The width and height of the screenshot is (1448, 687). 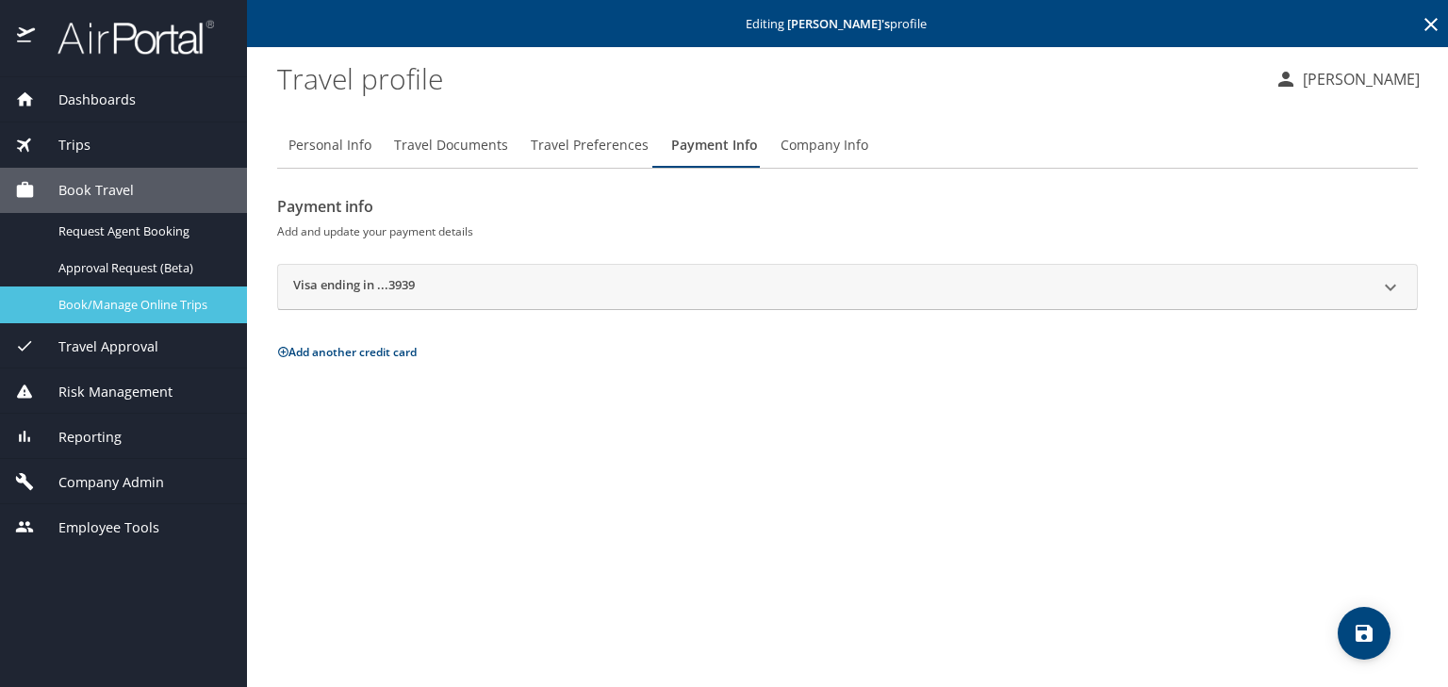 What do you see at coordinates (848, 231) in the screenshot?
I see `h6: Add and update your payment details` at bounding box center [848, 231].